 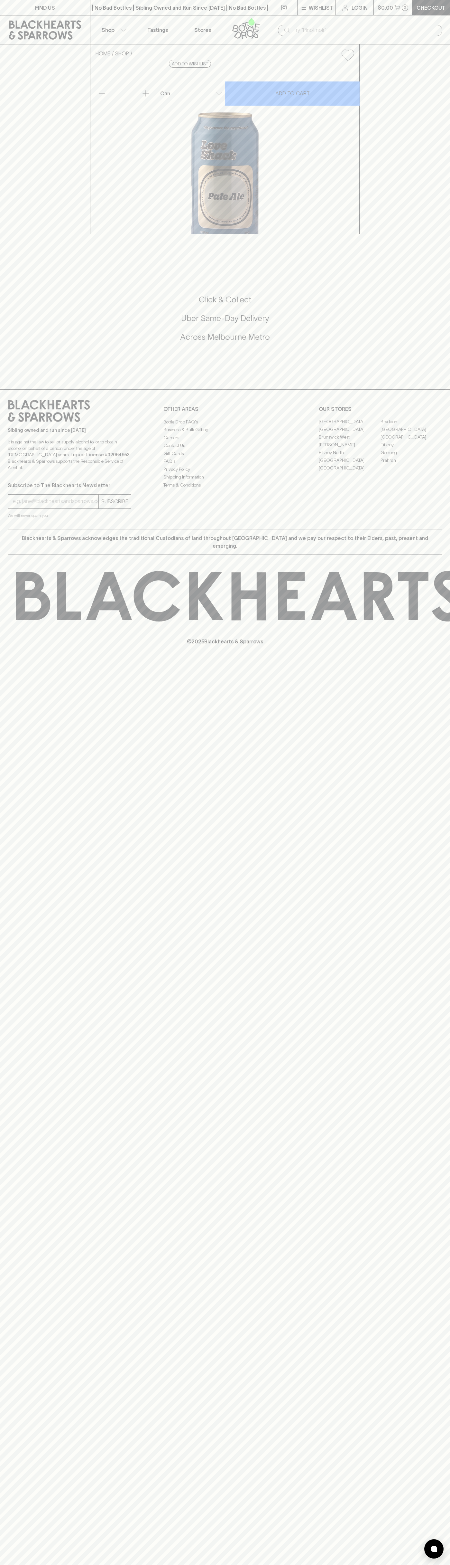 What do you see at coordinates (225, 469) in the screenshot?
I see `a: Privacy Policy` at bounding box center [225, 469].